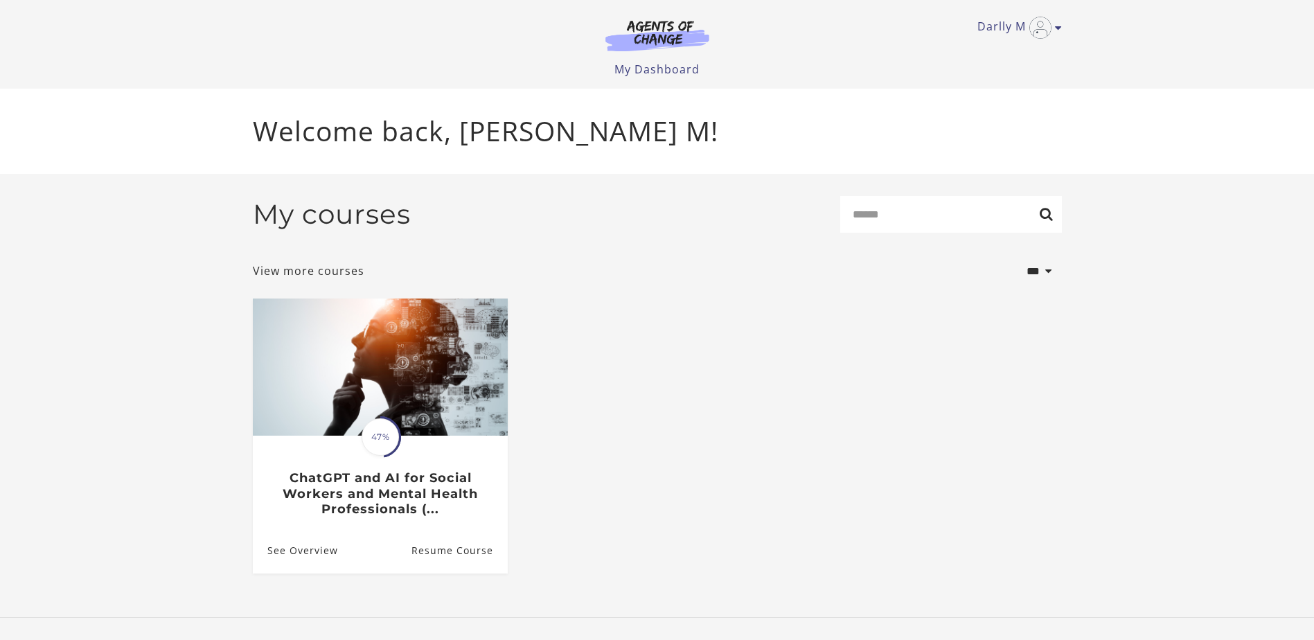  What do you see at coordinates (308, 271) in the screenshot?
I see `a: View more courses` at bounding box center [308, 271].